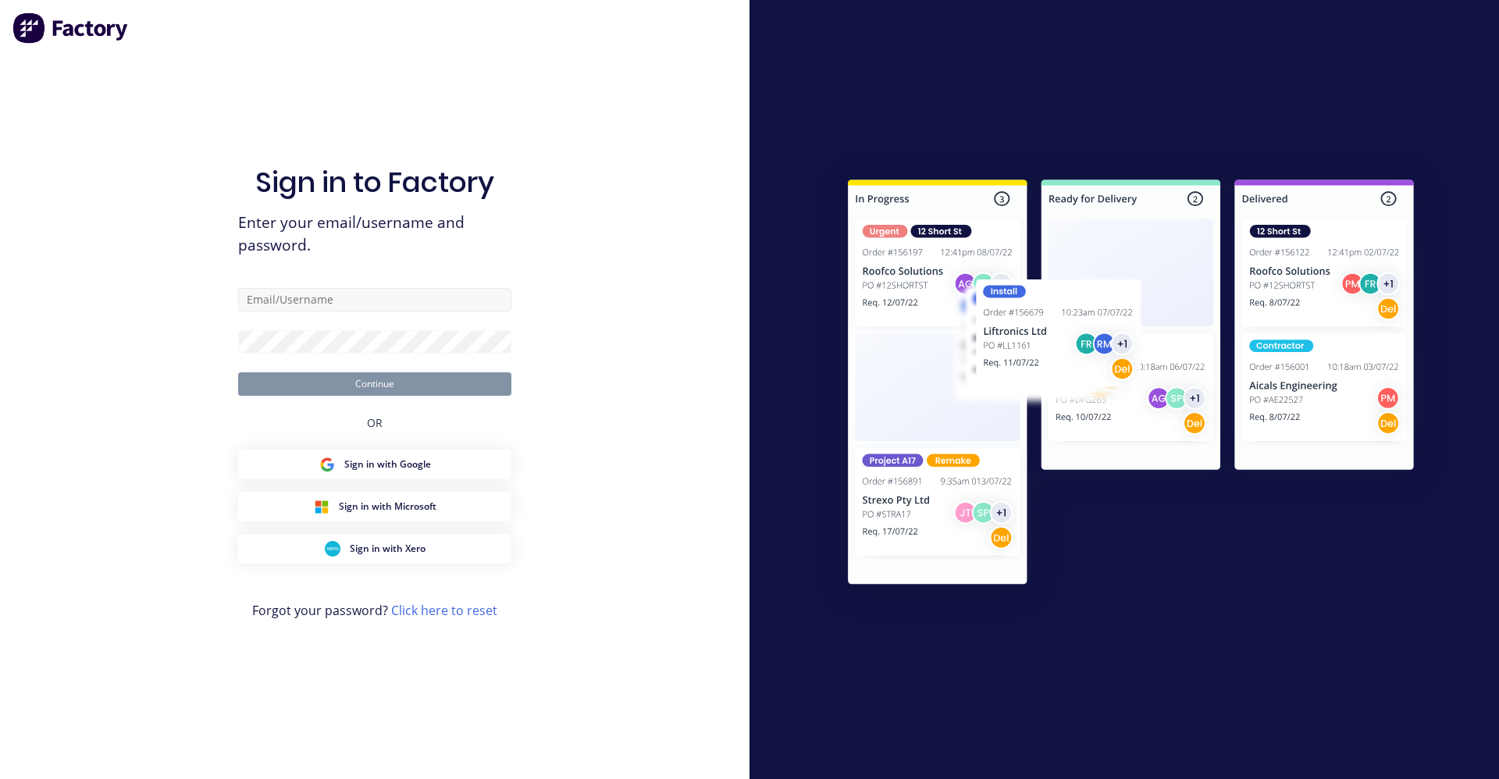 The height and width of the screenshot is (779, 1499). What do you see at coordinates (327, 464) in the screenshot?
I see `img: Google Sign in` at bounding box center [327, 464].